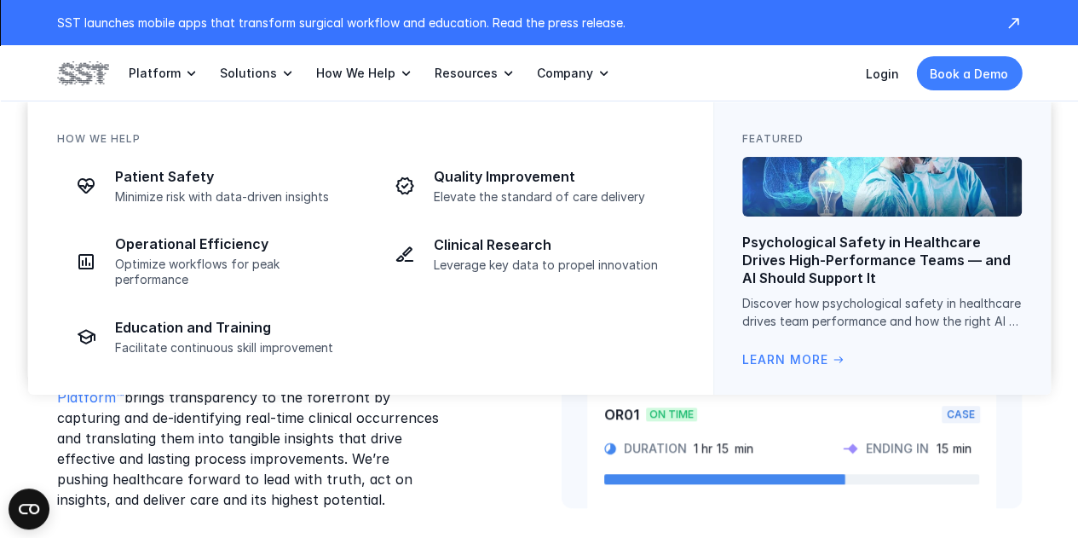 The width and height of the screenshot is (1078, 538). I want to click on p: Education and Training, so click(235, 327).